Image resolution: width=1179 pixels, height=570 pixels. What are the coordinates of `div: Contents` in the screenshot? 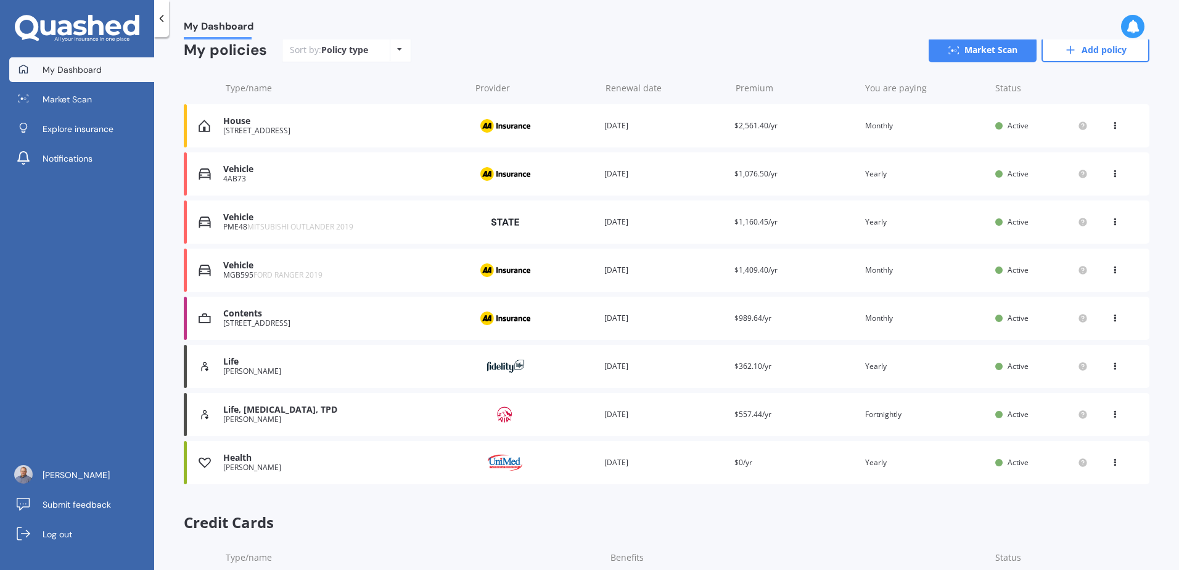 It's located at (344, 313).